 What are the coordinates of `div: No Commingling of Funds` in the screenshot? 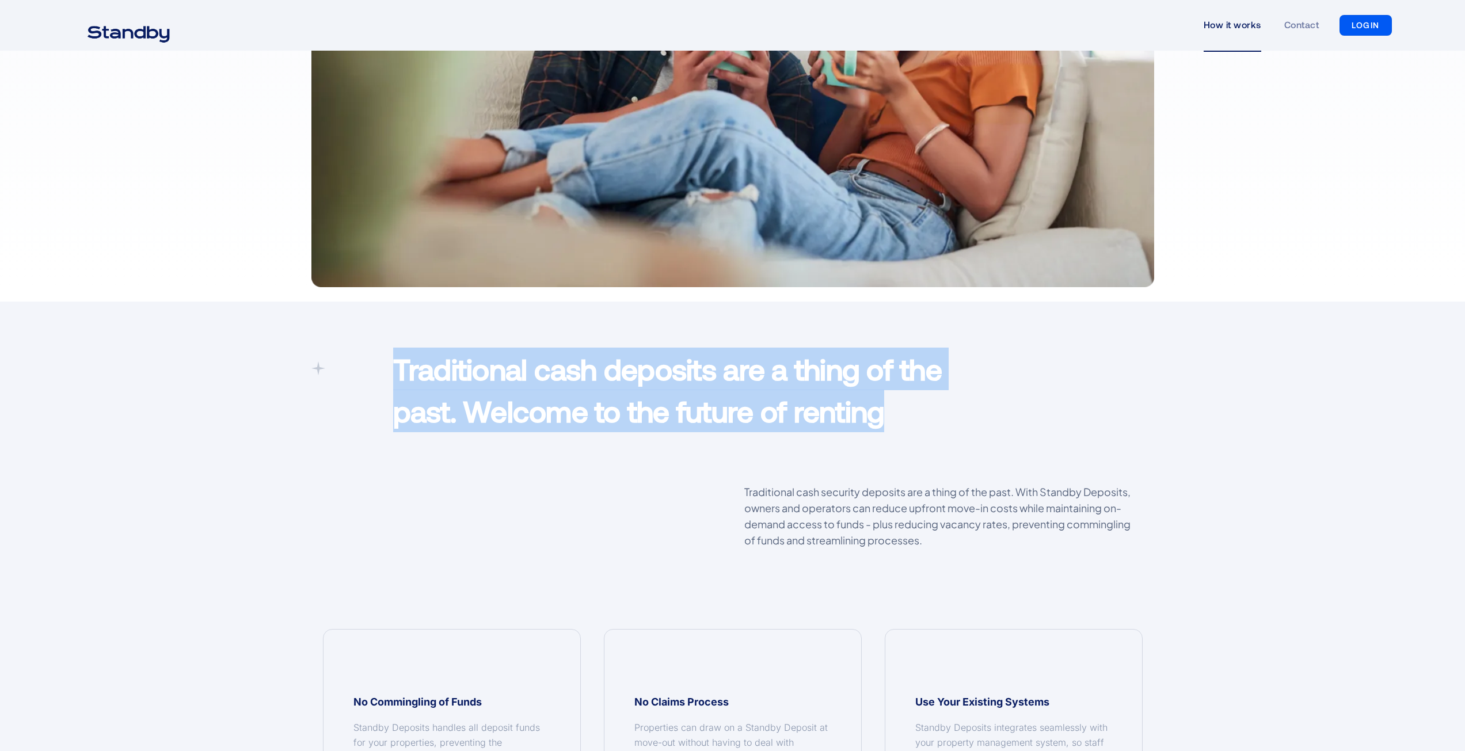 It's located at (452, 702).